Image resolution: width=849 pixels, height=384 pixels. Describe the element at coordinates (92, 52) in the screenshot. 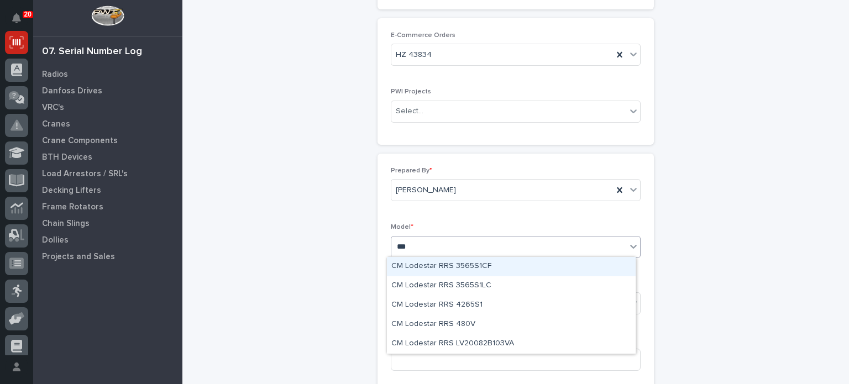

I see `div: 07. Serial Number Log` at that location.